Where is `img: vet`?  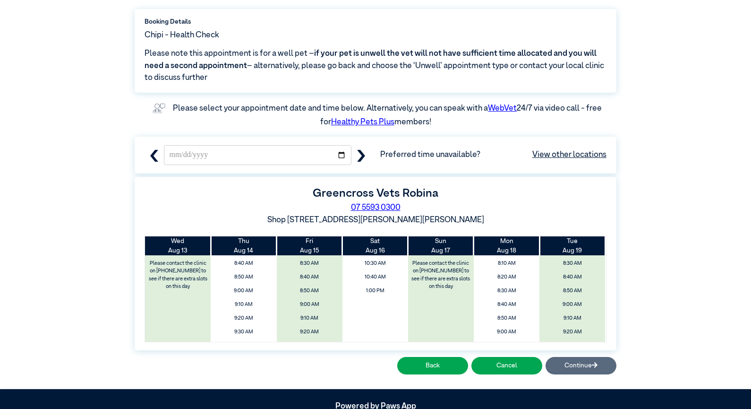 img: vet is located at coordinates (159, 108).